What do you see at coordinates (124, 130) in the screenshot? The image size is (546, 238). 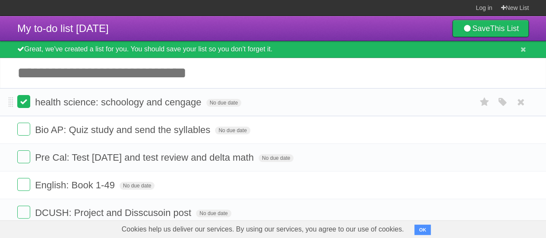 I see `span: Bio AP: Quiz study and send the syllables` at bounding box center [124, 130].